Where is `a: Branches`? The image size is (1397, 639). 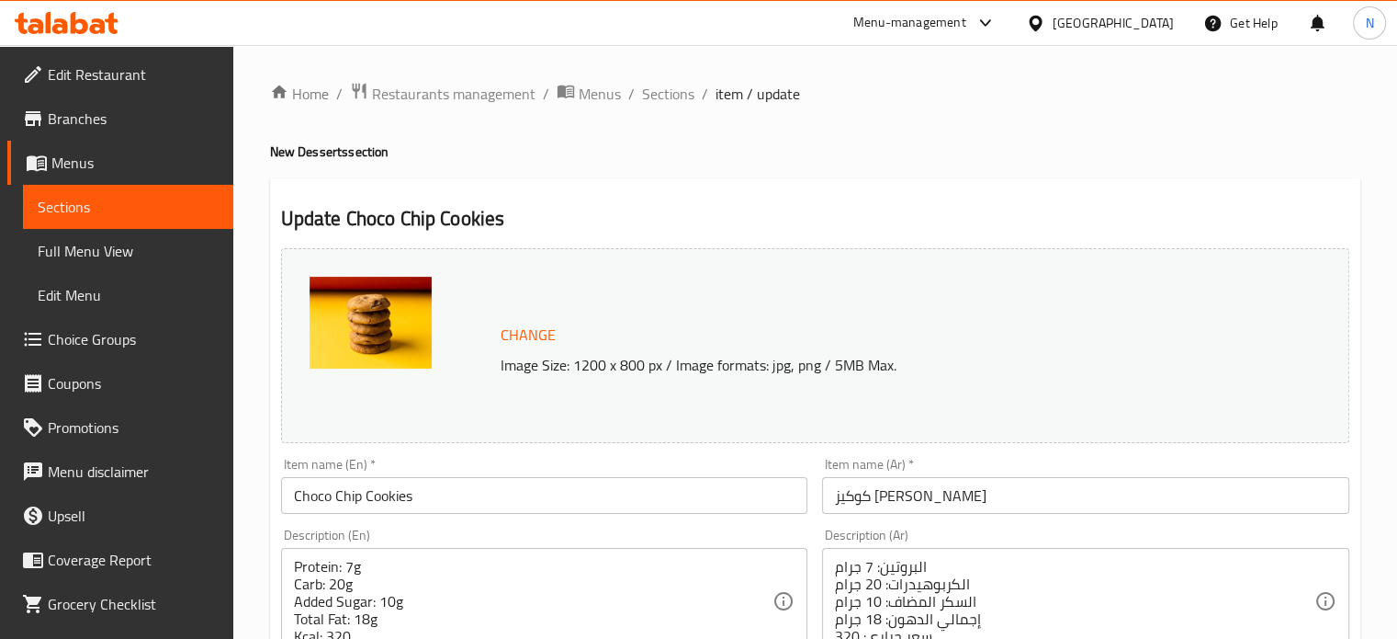 a: Branches is located at coordinates (120, 119).